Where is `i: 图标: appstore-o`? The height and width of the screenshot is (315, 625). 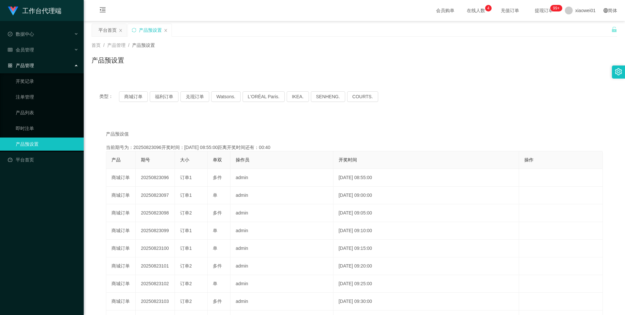 i: 图标: appstore-o is located at coordinates (10, 65).